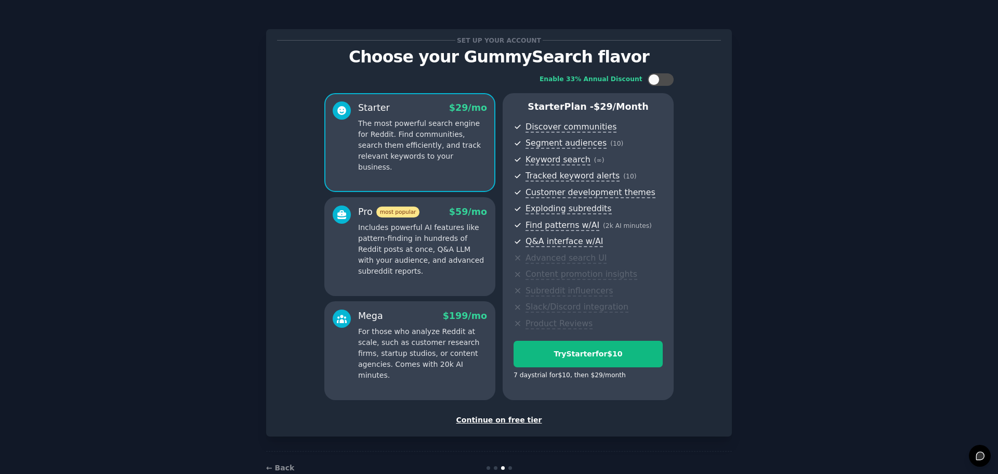 The width and height of the screenshot is (998, 474). What do you see at coordinates (465, 316) in the screenshot?
I see `span: $ 199 /mo` at bounding box center [465, 316].